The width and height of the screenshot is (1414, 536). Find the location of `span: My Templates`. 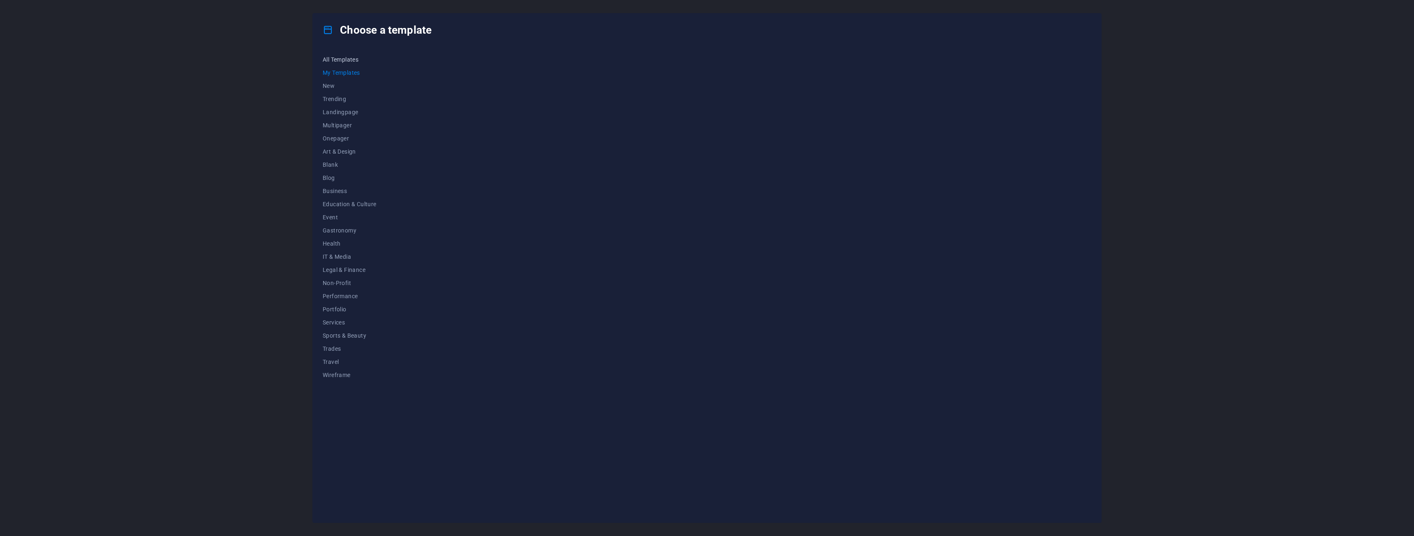

span: My Templates is located at coordinates (349, 73).